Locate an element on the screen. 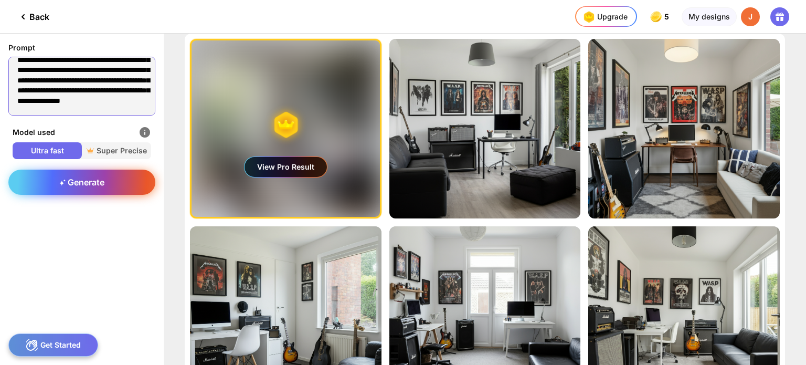 This screenshot has width=806, height=365. div: Get Started is located at coordinates (53, 345).